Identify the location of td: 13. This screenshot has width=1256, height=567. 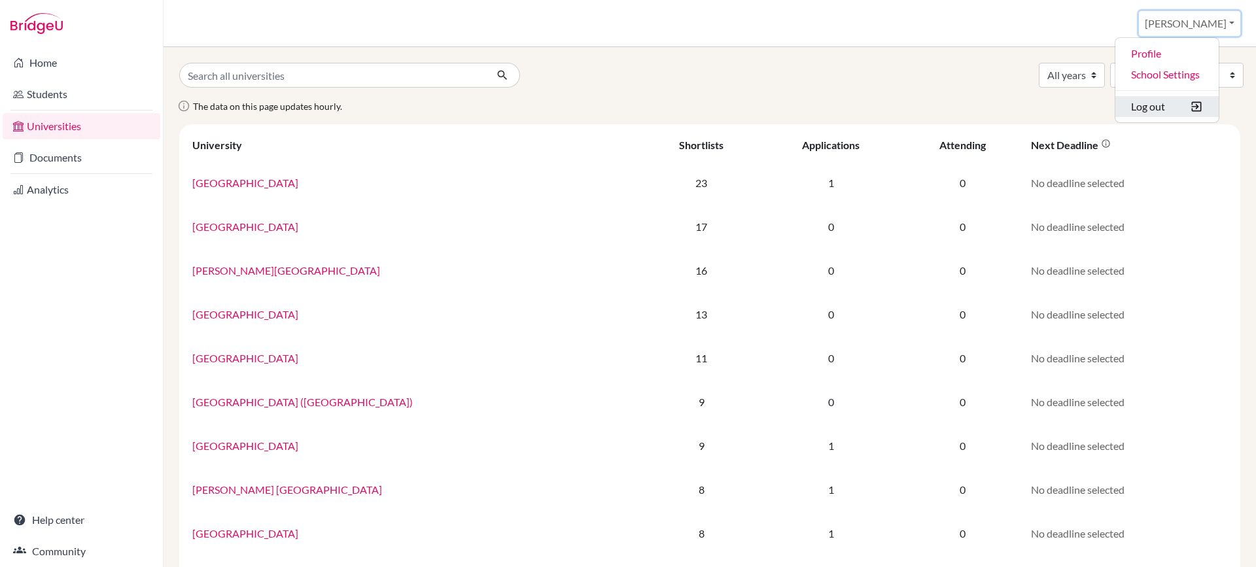
(701, 314).